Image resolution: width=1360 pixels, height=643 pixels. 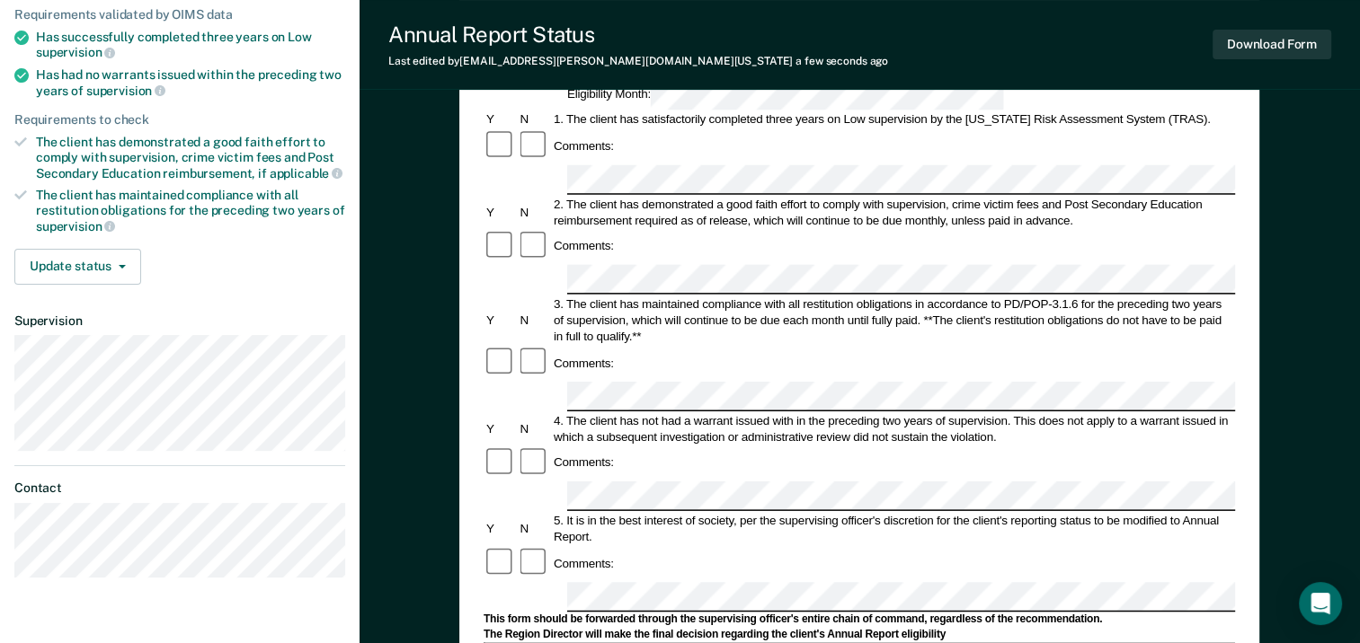 I want to click on div: 2. The client has demonstrated a good faith effort to comply with supervision, crime victim fees ..., so click(x=892, y=212).